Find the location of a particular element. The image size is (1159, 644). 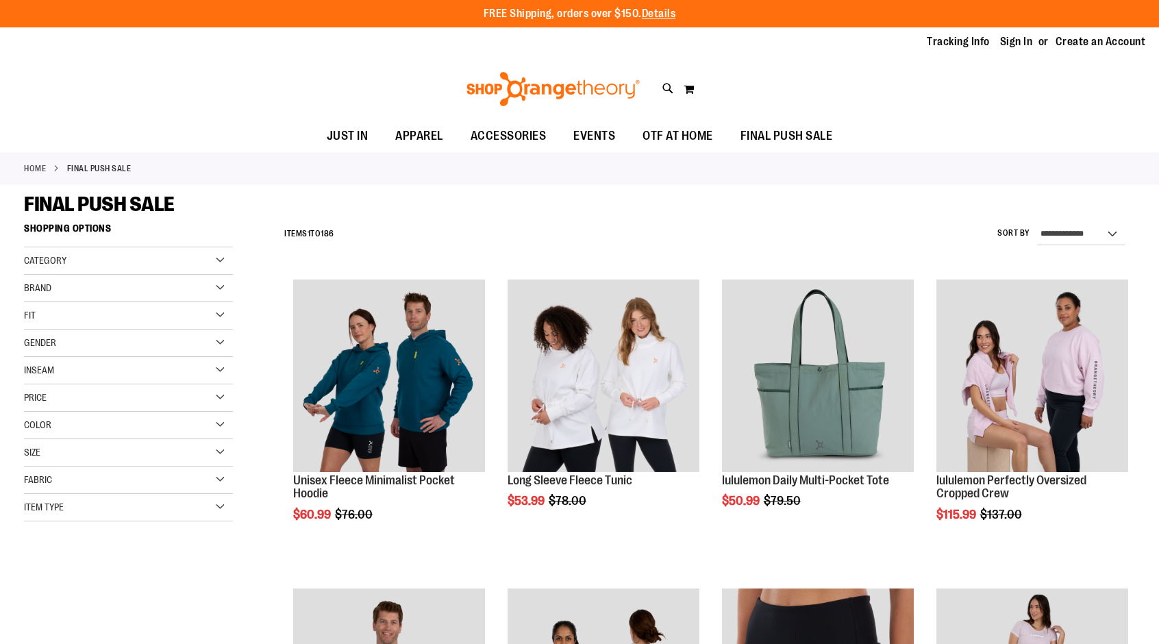

a: Details is located at coordinates (659, 14).